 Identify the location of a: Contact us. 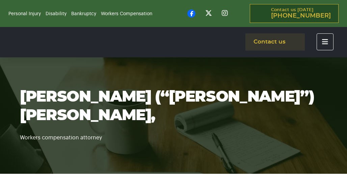
(275, 42).